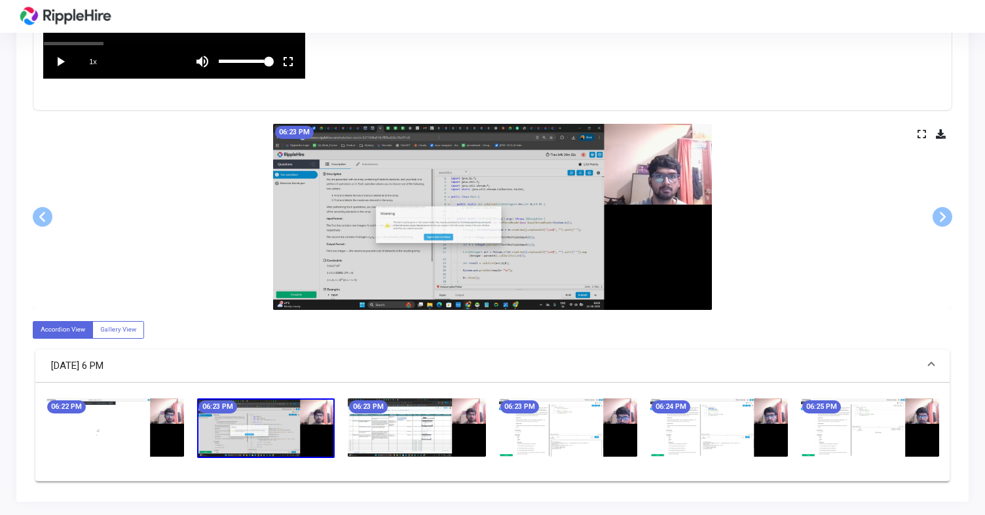  I want to click on img: screenshot-1755867352117.jpeg, so click(870, 427).